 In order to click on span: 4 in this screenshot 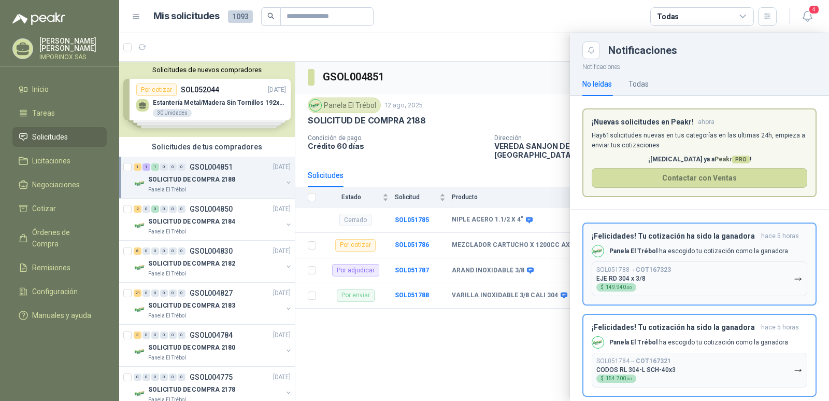, I will do `click(814, 9)`.